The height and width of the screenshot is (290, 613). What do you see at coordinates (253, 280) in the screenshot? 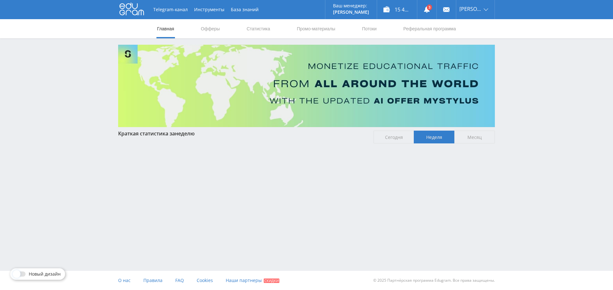
I see `a: Наши партнеры Скидки` at bounding box center [253, 280].